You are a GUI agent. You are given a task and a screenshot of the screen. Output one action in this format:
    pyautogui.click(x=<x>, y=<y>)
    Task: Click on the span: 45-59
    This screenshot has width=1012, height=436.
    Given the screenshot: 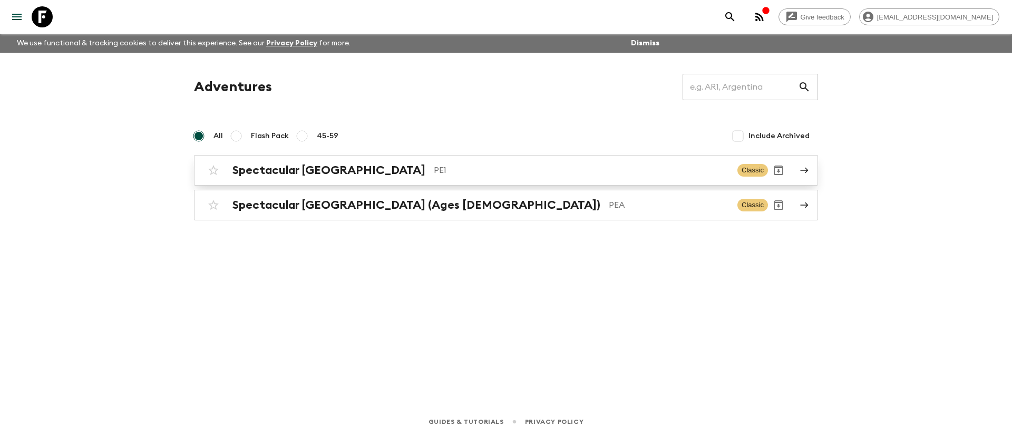 What is the action you would take?
    pyautogui.click(x=327, y=136)
    